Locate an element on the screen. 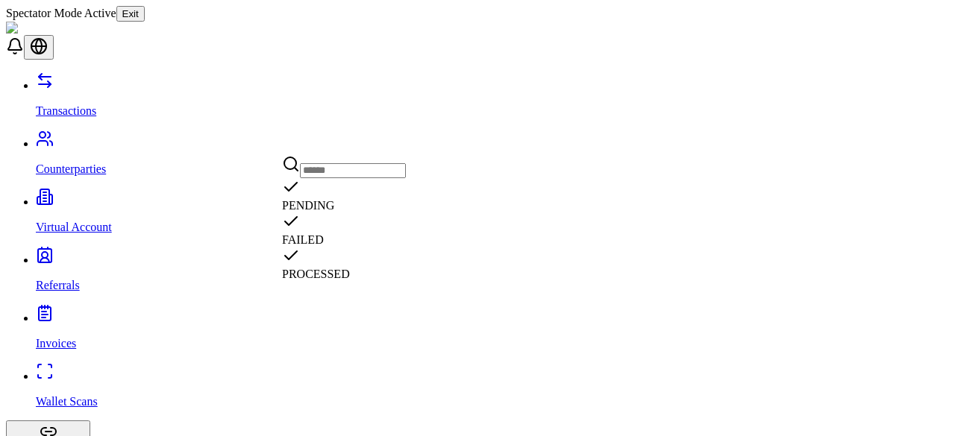  a: Referrals is located at coordinates (492, 273).